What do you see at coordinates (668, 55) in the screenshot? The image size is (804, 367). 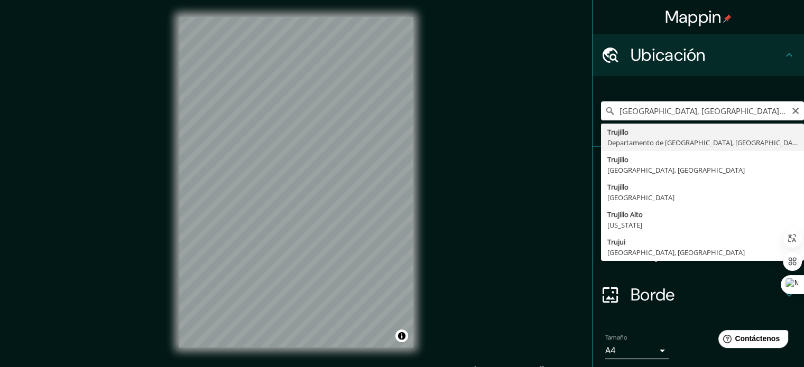 I see `font: Ubicación` at bounding box center [668, 55].